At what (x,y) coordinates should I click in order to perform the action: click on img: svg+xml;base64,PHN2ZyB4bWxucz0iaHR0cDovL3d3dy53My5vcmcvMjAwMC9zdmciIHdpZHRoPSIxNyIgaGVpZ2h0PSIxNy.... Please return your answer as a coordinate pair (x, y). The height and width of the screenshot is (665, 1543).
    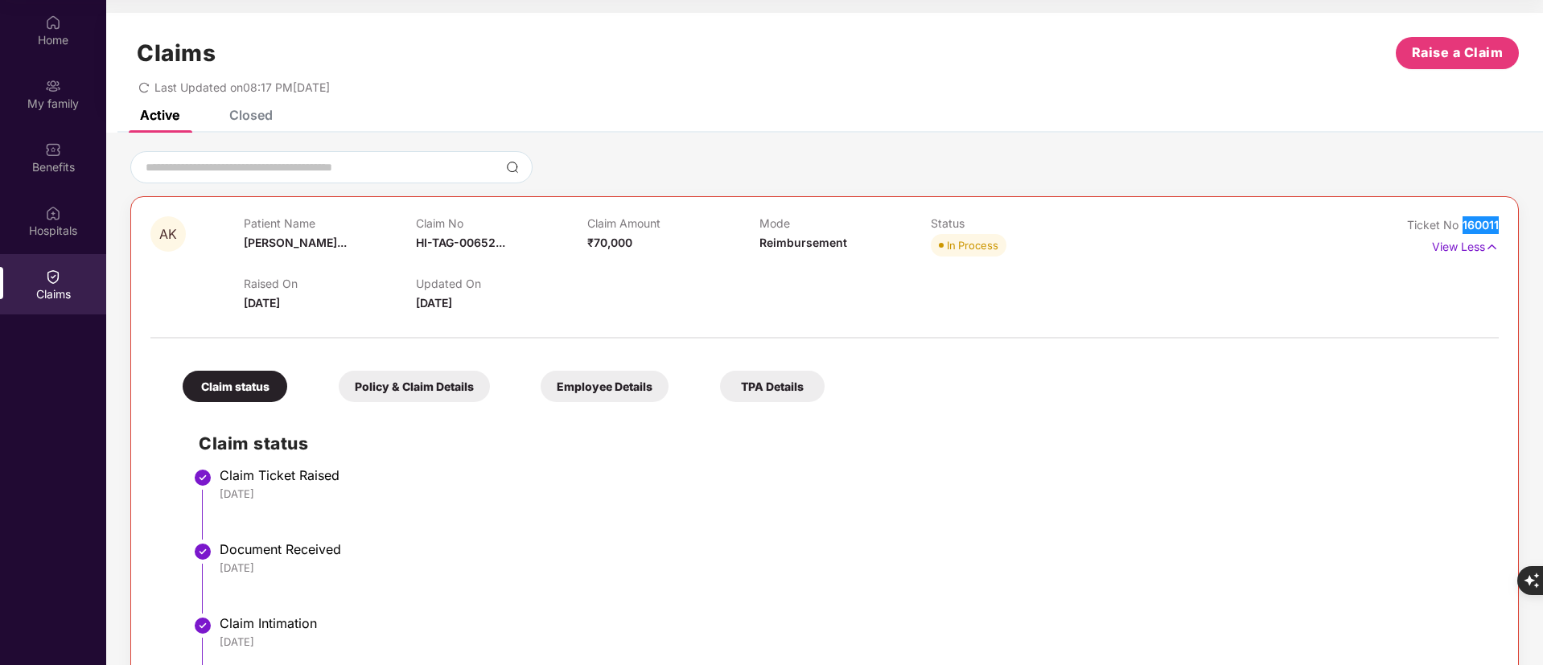
    Looking at the image, I should click on (1492, 247).